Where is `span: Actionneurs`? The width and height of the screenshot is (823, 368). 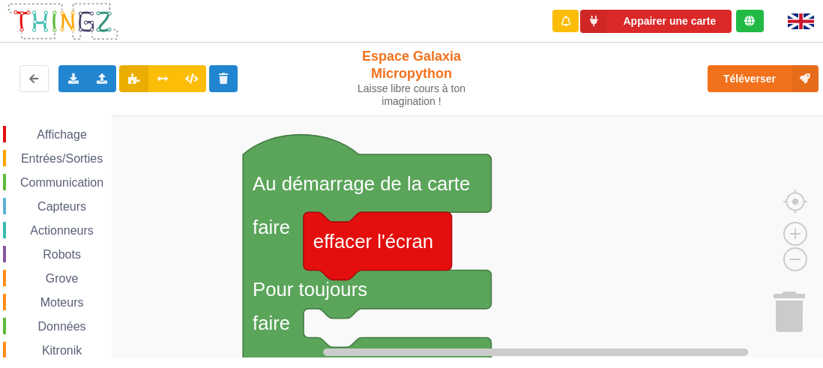
span: Actionneurs is located at coordinates (61, 230).